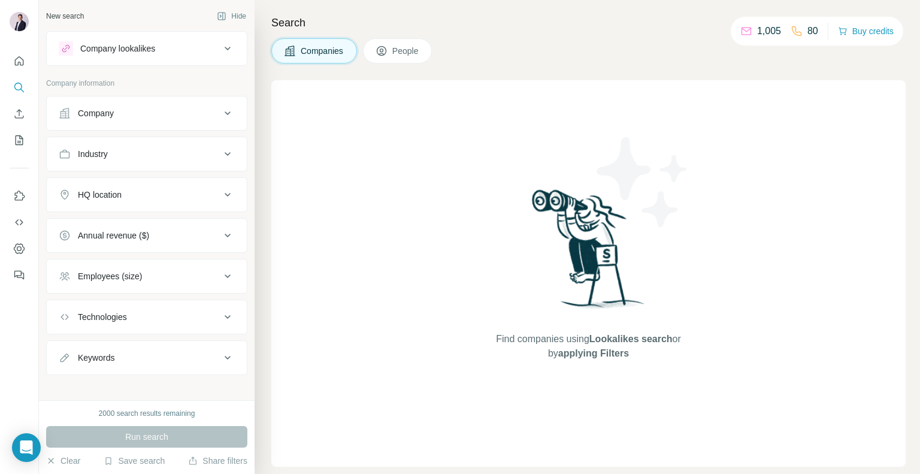  I want to click on button: Share filters, so click(217, 461).